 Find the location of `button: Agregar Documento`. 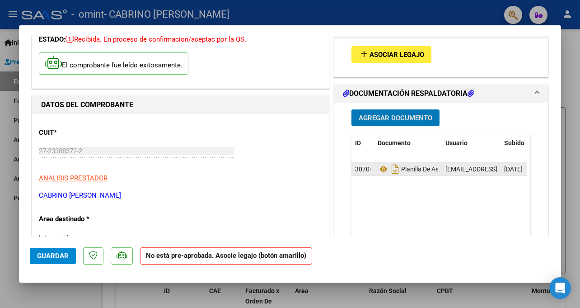

button: Agregar Documento is located at coordinates (395, 117).